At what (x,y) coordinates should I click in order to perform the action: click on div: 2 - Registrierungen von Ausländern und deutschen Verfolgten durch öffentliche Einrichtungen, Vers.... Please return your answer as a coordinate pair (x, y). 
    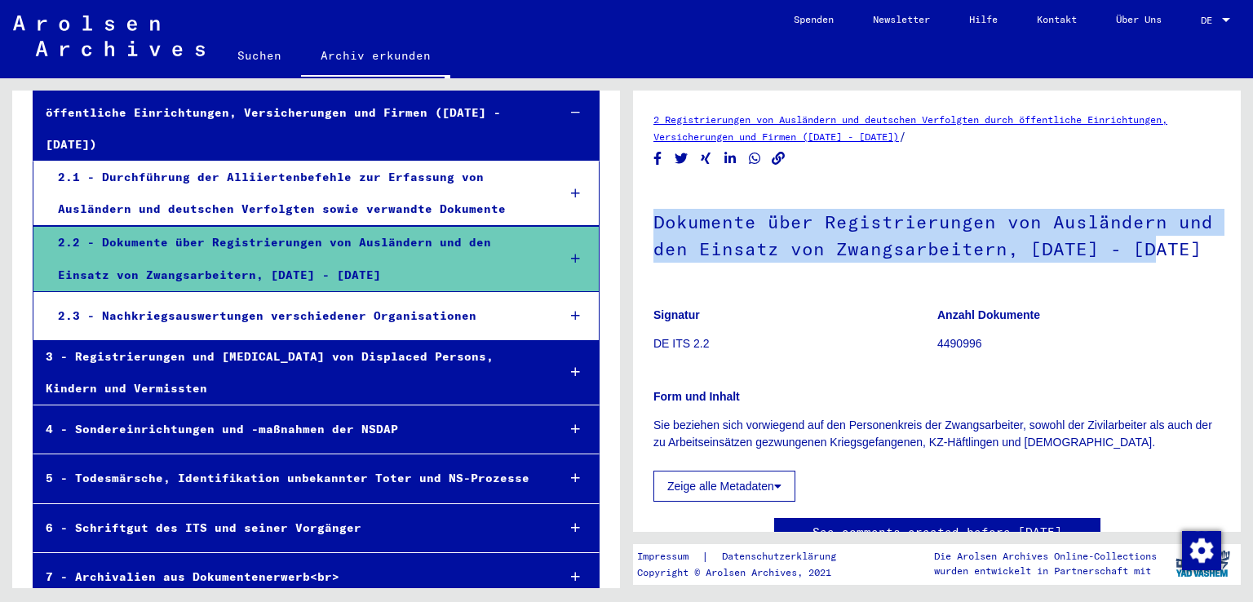
    Looking at the image, I should click on (288, 113).